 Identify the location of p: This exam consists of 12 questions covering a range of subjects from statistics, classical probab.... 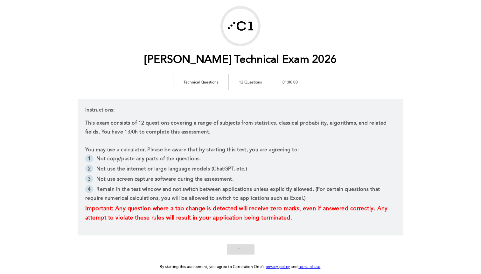
(240, 128).